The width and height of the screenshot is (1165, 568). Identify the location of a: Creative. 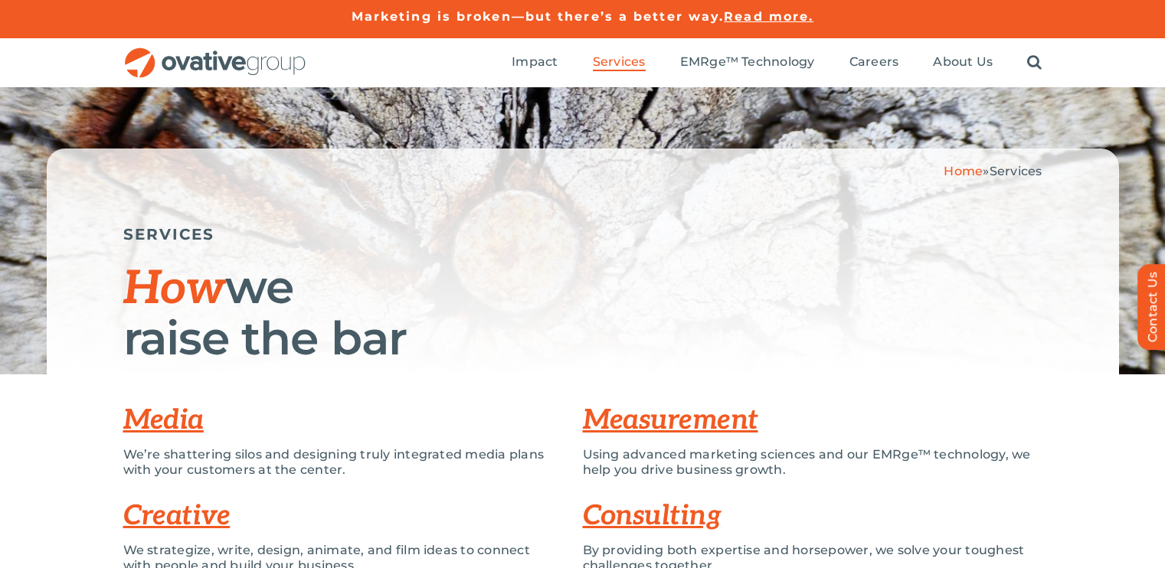
(177, 516).